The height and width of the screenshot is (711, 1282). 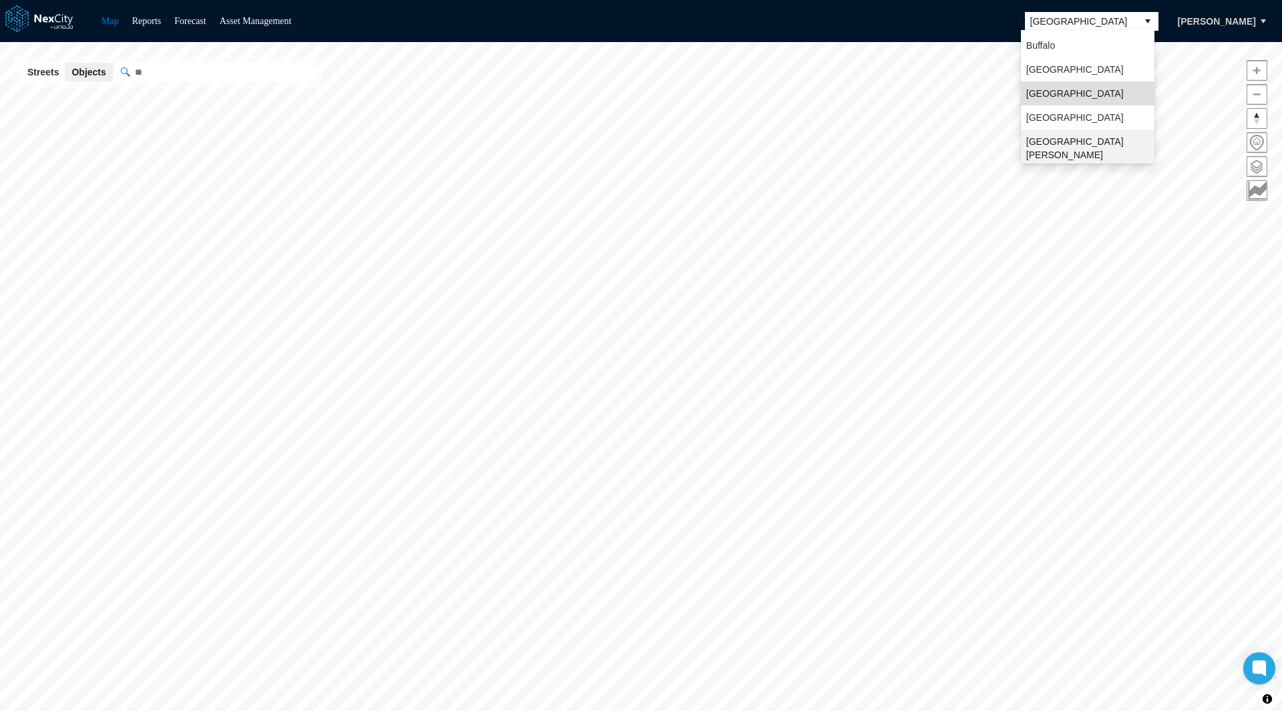 I want to click on button: Layers management, so click(x=1257, y=166).